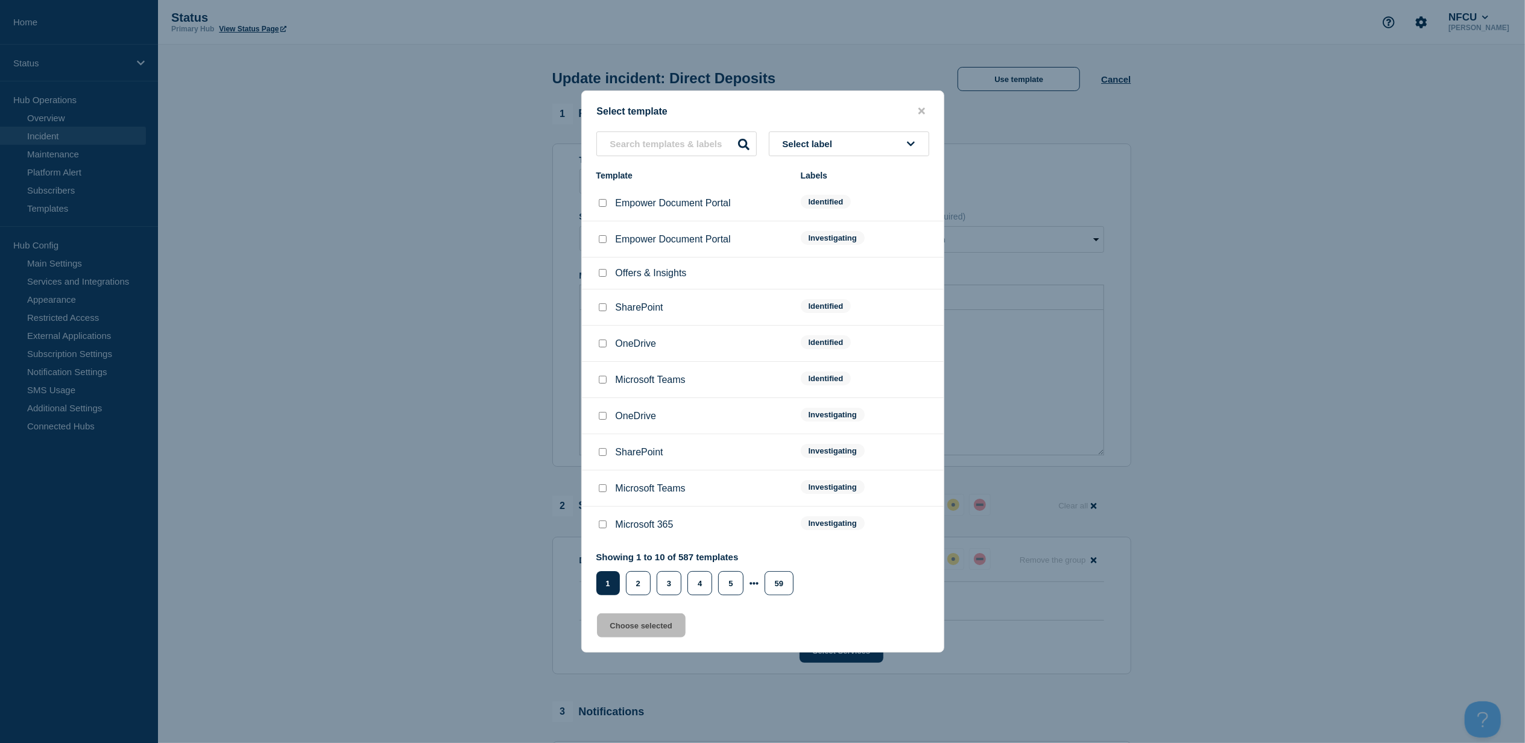  What do you see at coordinates (849, 143) in the screenshot?
I see `button: Select label` at bounding box center [849, 143].